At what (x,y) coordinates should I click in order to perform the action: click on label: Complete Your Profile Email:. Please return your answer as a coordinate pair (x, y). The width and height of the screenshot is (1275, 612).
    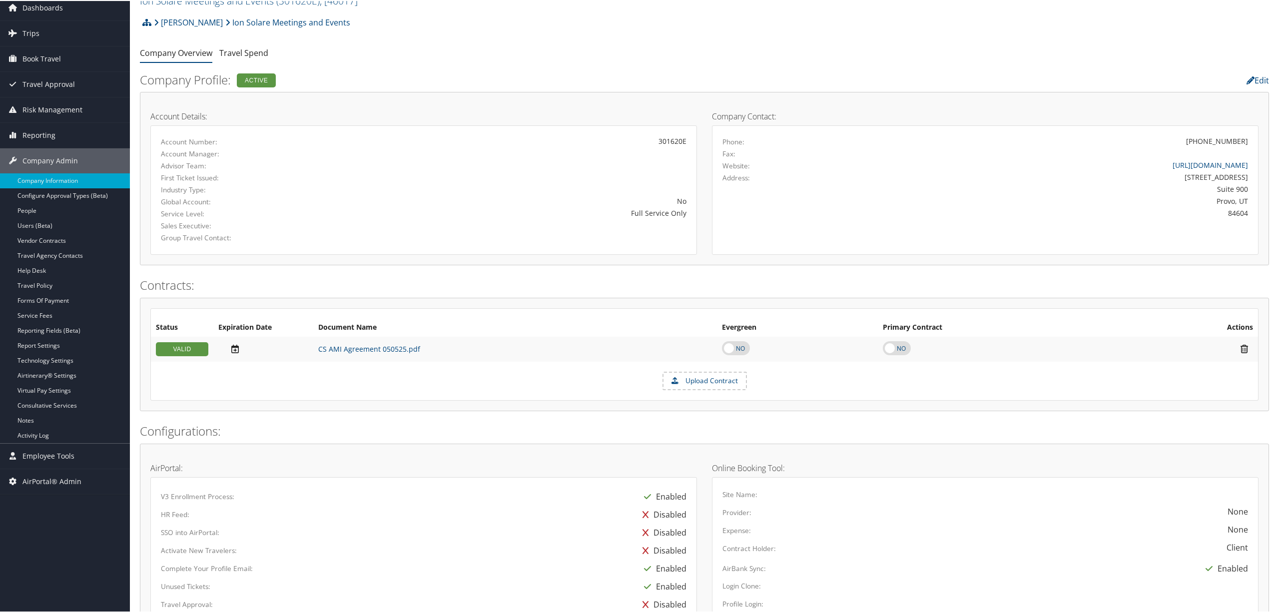
    Looking at the image, I should click on (207, 568).